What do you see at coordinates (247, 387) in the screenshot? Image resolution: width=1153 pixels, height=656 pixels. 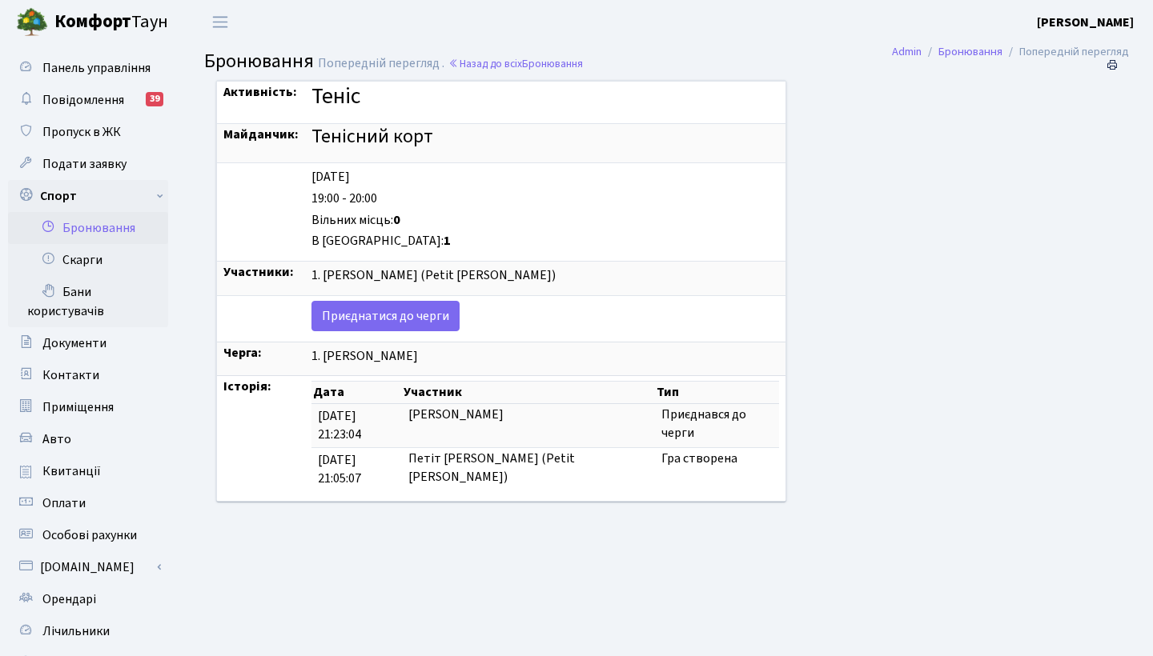 I see `strong: Історія:` at bounding box center [247, 387].